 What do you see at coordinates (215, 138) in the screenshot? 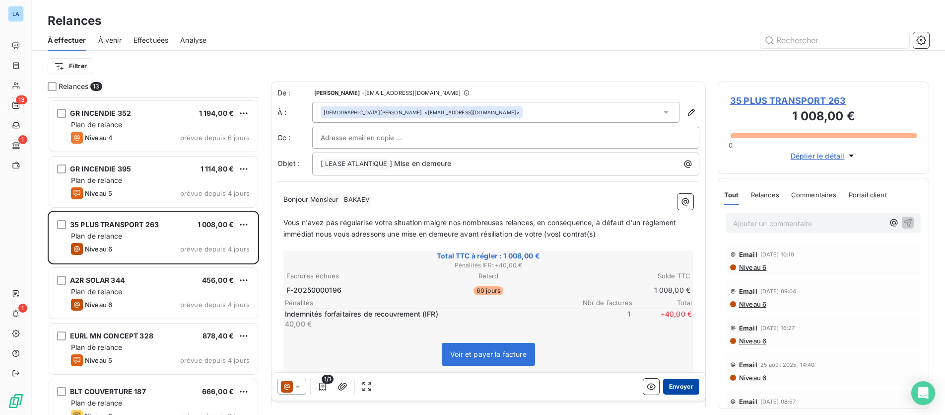
I see `span: prévue depuis 6 jours` at bounding box center [215, 138].